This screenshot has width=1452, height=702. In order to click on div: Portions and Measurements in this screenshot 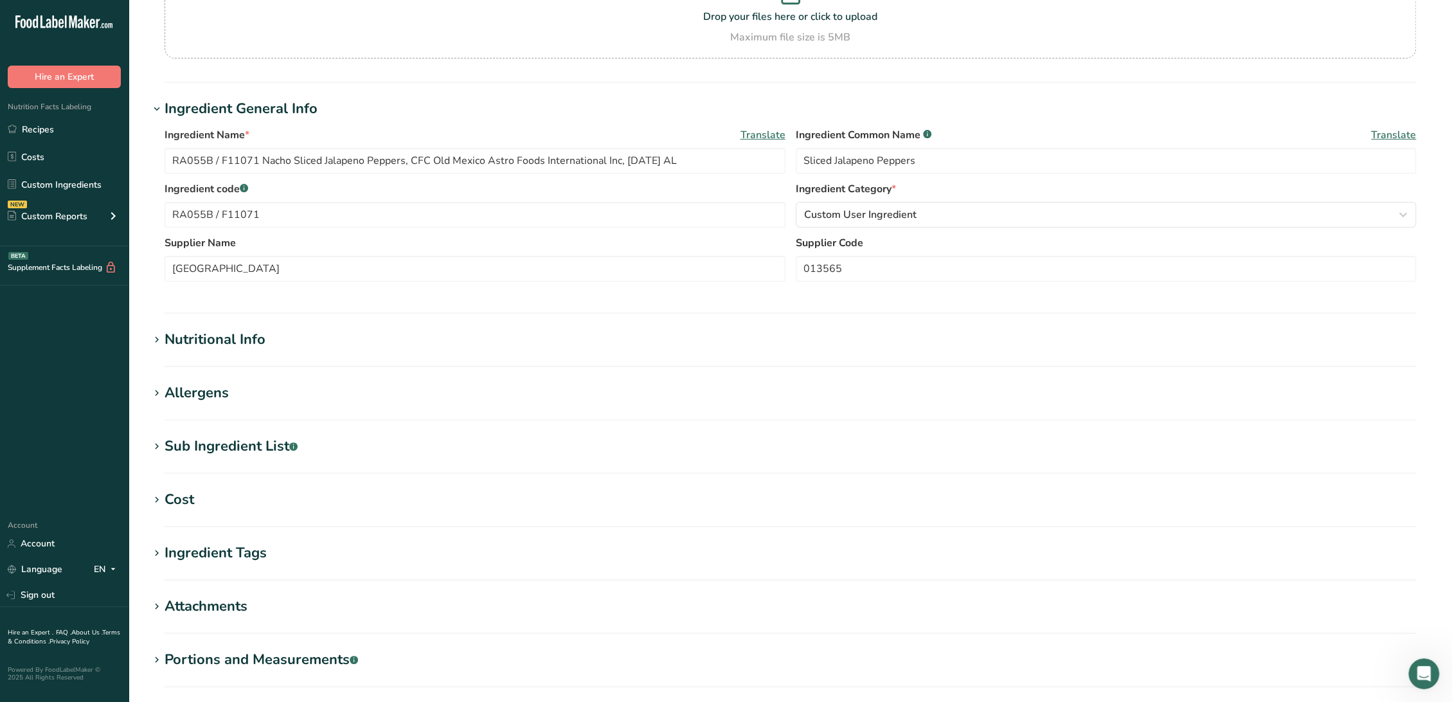, I will do `click(261, 660)`.